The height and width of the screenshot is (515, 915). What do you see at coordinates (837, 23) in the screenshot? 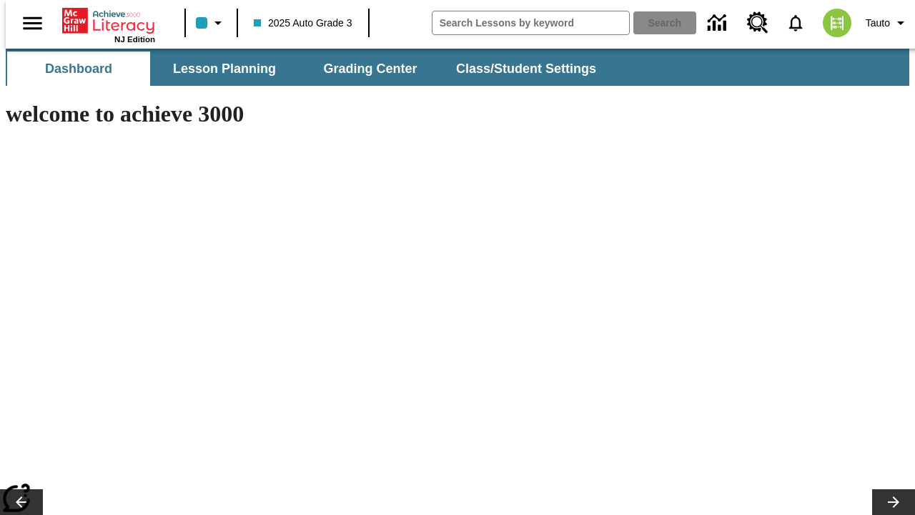
I see `img: avatar image` at bounding box center [837, 23].